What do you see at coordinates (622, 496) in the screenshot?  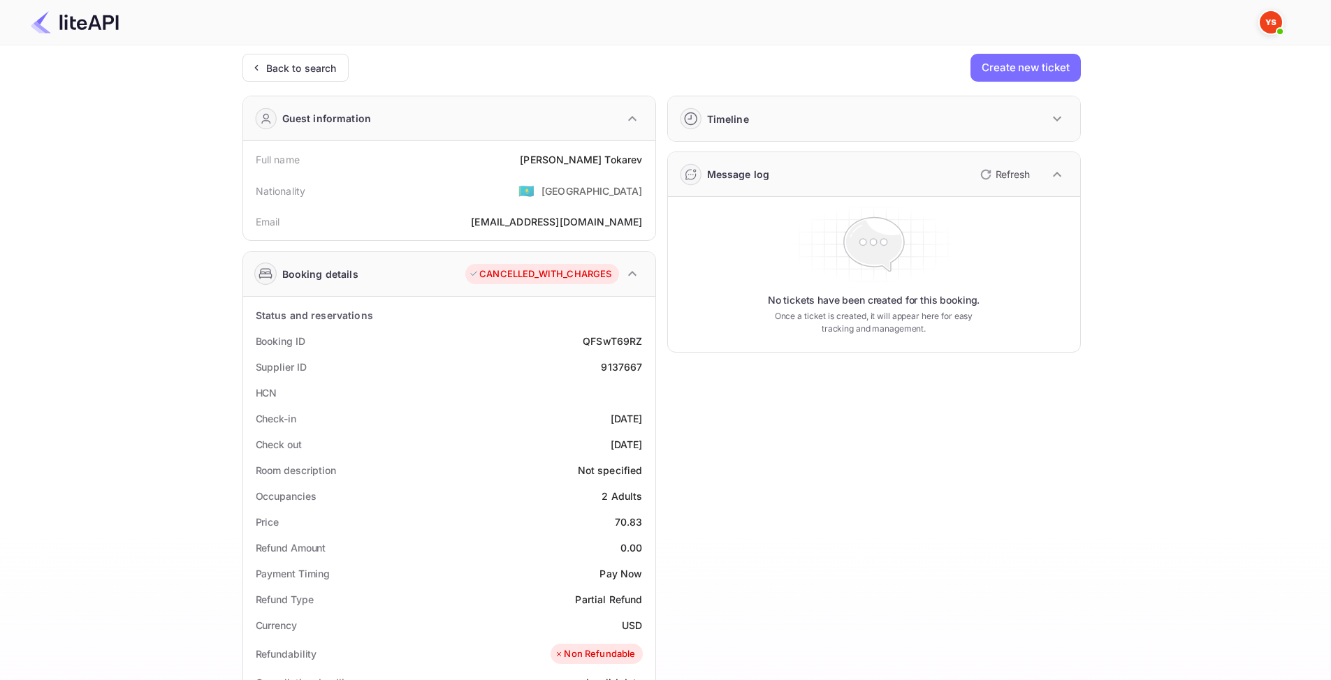 I see `div: 2 Adults` at bounding box center [622, 496].